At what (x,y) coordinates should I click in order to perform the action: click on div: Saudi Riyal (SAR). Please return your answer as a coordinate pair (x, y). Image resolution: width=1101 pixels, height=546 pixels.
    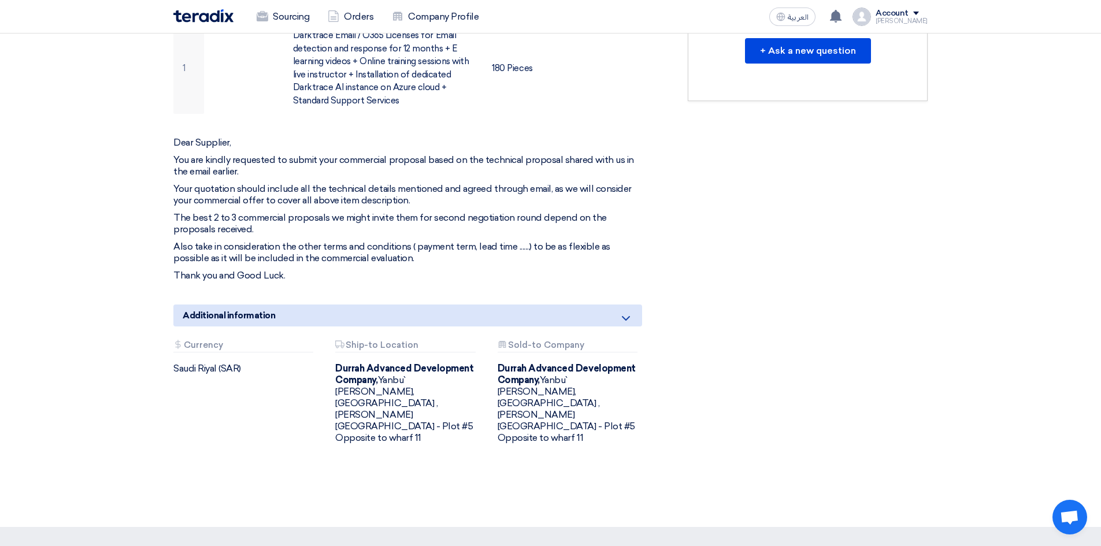
    Looking at the image, I should click on (246, 369).